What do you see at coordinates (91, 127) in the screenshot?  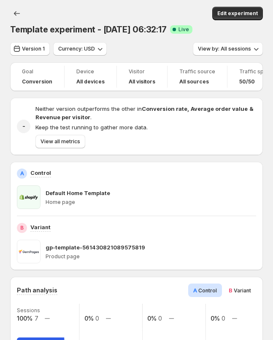 I see `span: Keep the test running to gather more data.` at bounding box center [91, 127].